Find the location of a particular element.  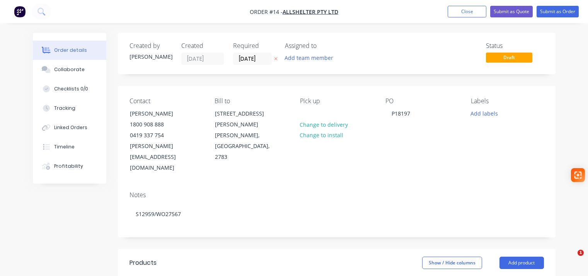

span: Order #14 - is located at coordinates (266, 12).